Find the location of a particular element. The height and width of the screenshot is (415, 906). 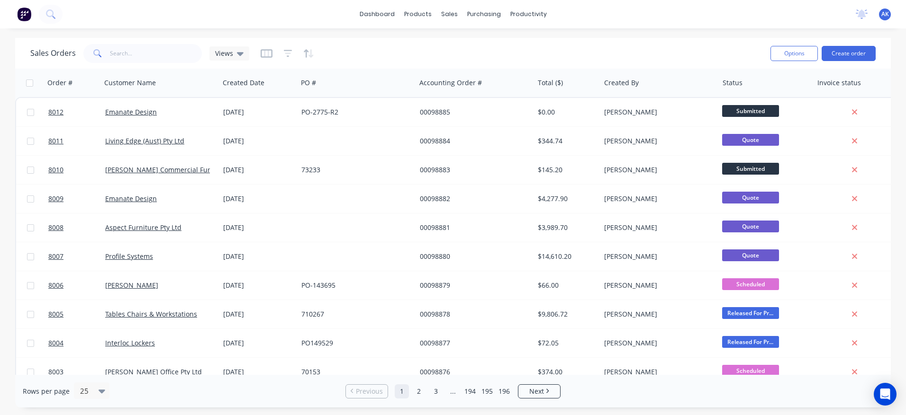

a: 8010 is located at coordinates (77, 170).